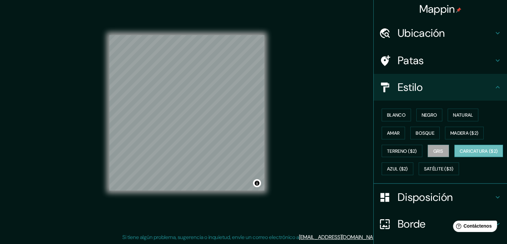 The height and width of the screenshot is (244, 507). What do you see at coordinates (257, 183) in the screenshot?
I see `button: Activar o desactivar atribución` at bounding box center [257, 183].